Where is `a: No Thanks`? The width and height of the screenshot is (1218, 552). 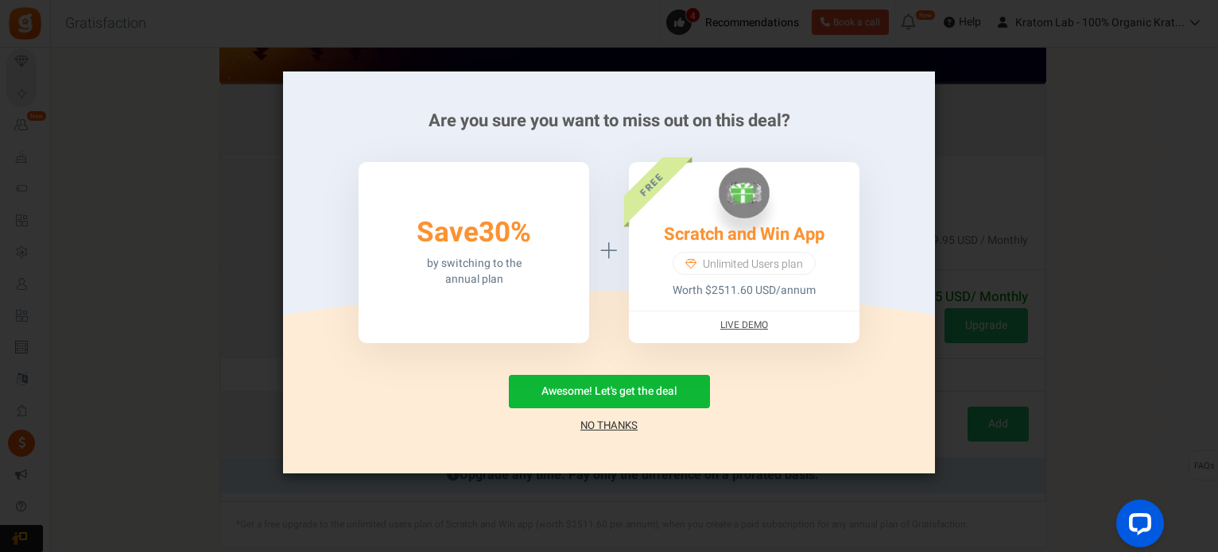
a: No Thanks is located at coordinates (609, 426).